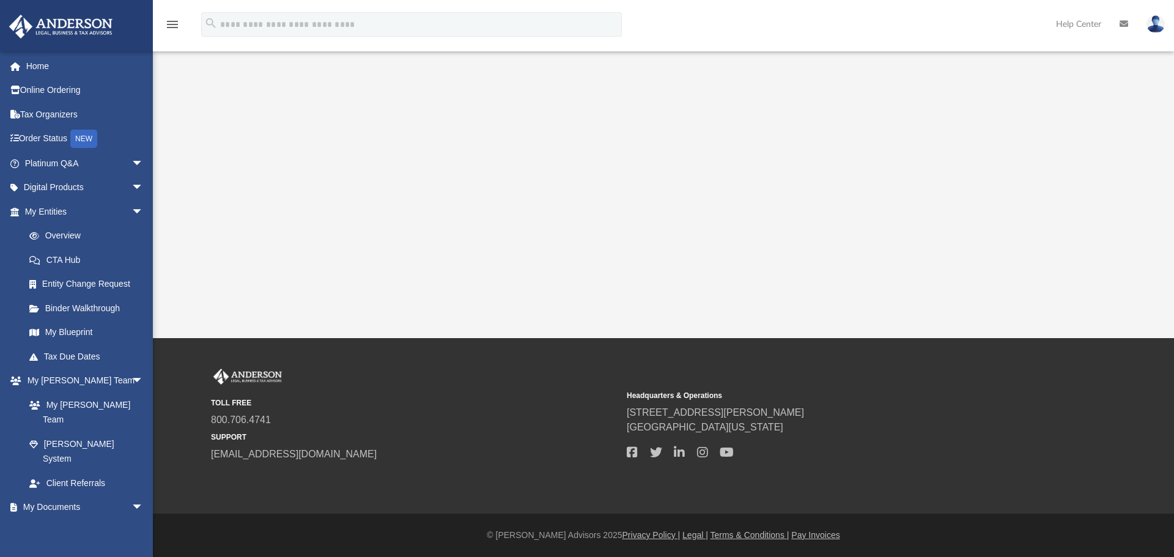  I want to click on a: Tax Organizers, so click(85, 114).